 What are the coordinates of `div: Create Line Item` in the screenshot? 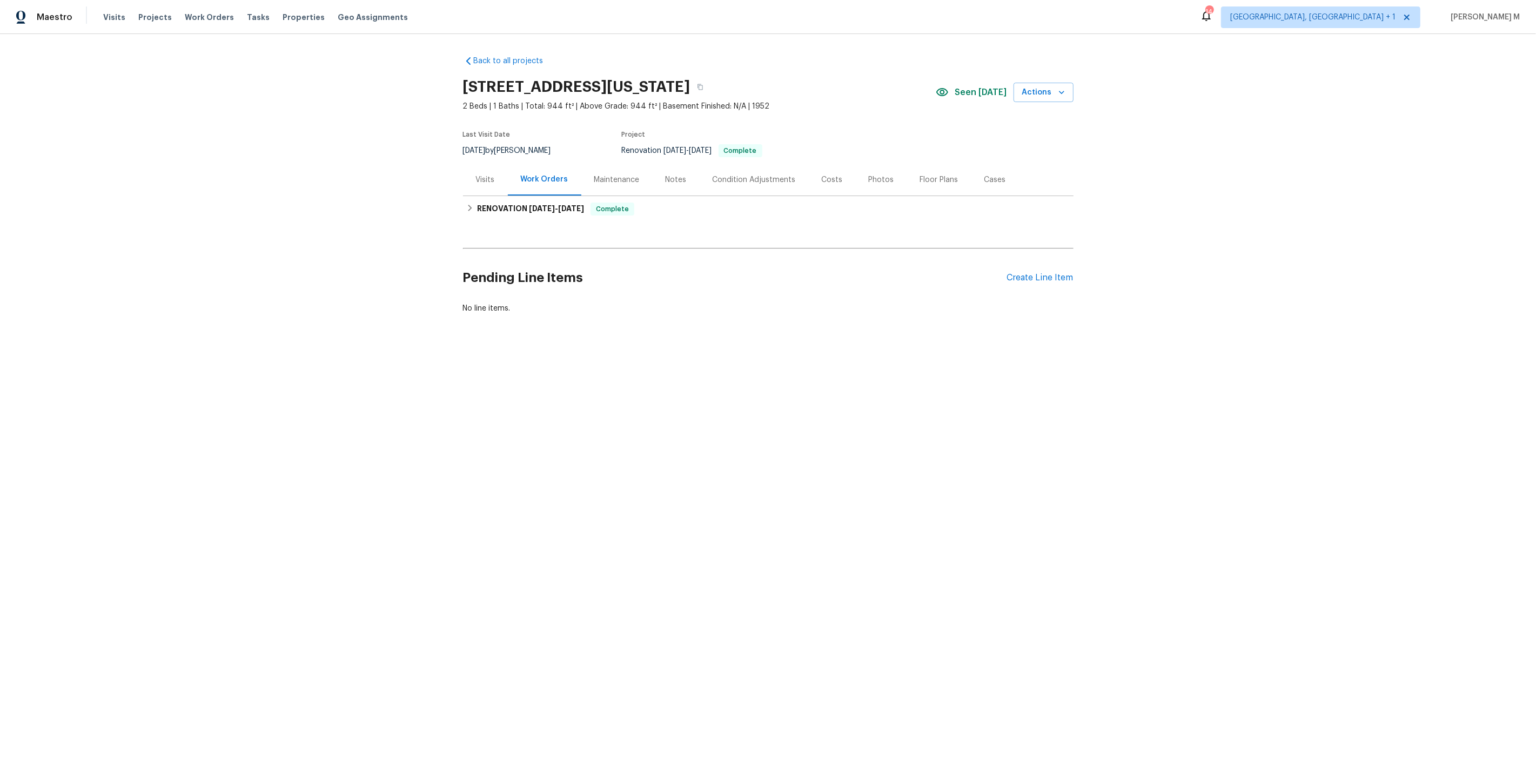 It's located at (1040, 278).